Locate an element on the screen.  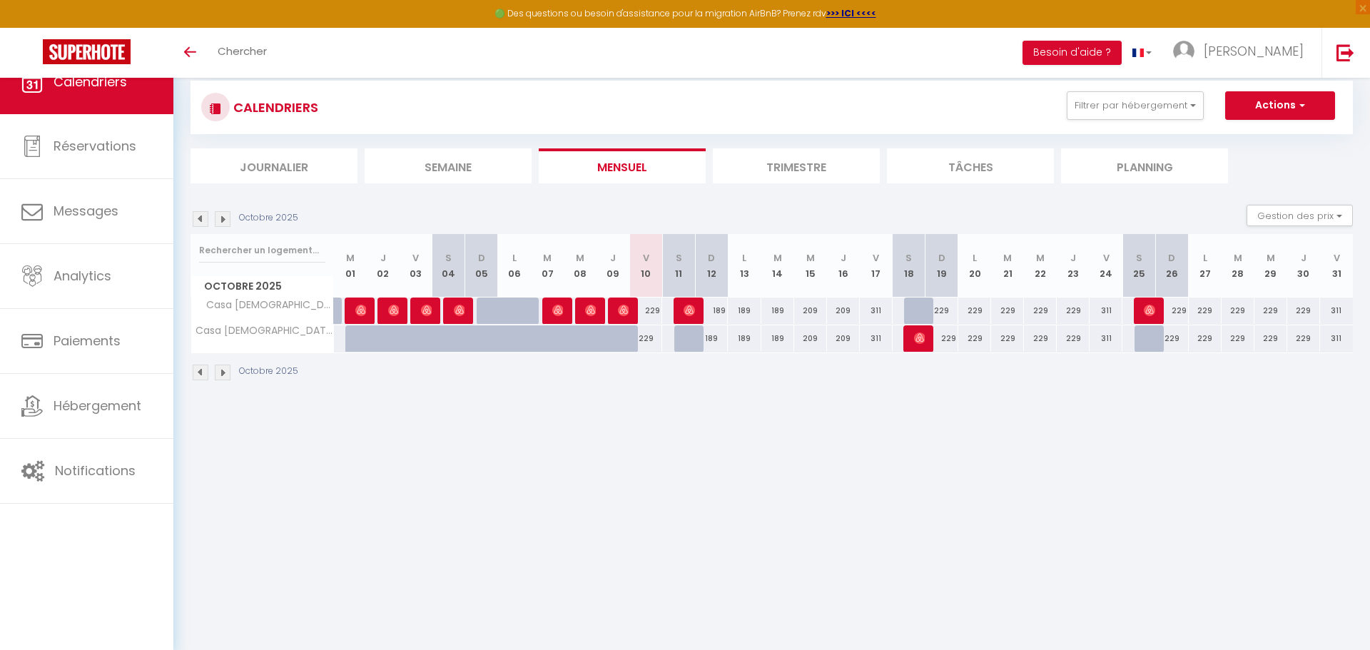
li: Journalier is located at coordinates (274, 166).